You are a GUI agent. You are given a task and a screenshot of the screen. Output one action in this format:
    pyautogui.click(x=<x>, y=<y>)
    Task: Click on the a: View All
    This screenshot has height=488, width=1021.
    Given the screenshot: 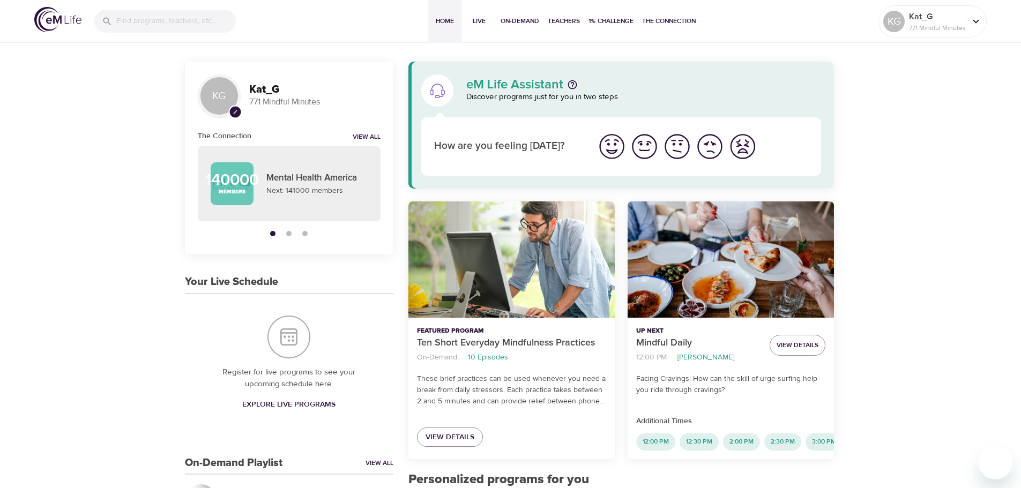 What is the action you would take?
    pyautogui.click(x=379, y=463)
    